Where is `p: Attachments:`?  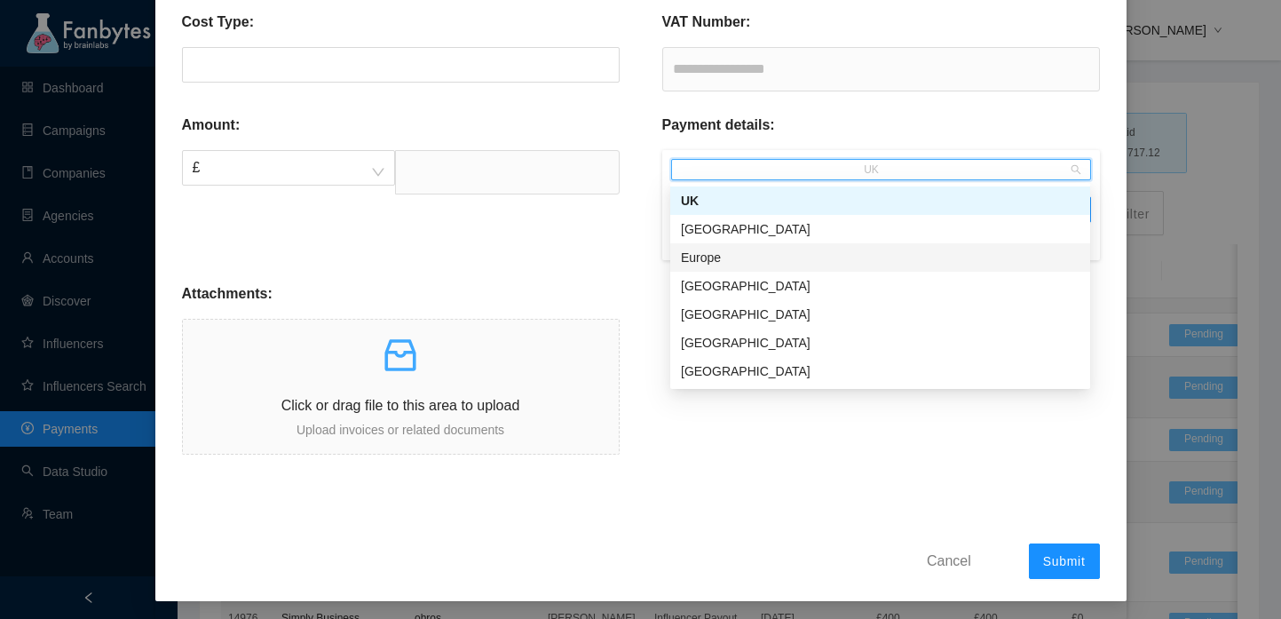 p: Attachments: is located at coordinates (227, 294).